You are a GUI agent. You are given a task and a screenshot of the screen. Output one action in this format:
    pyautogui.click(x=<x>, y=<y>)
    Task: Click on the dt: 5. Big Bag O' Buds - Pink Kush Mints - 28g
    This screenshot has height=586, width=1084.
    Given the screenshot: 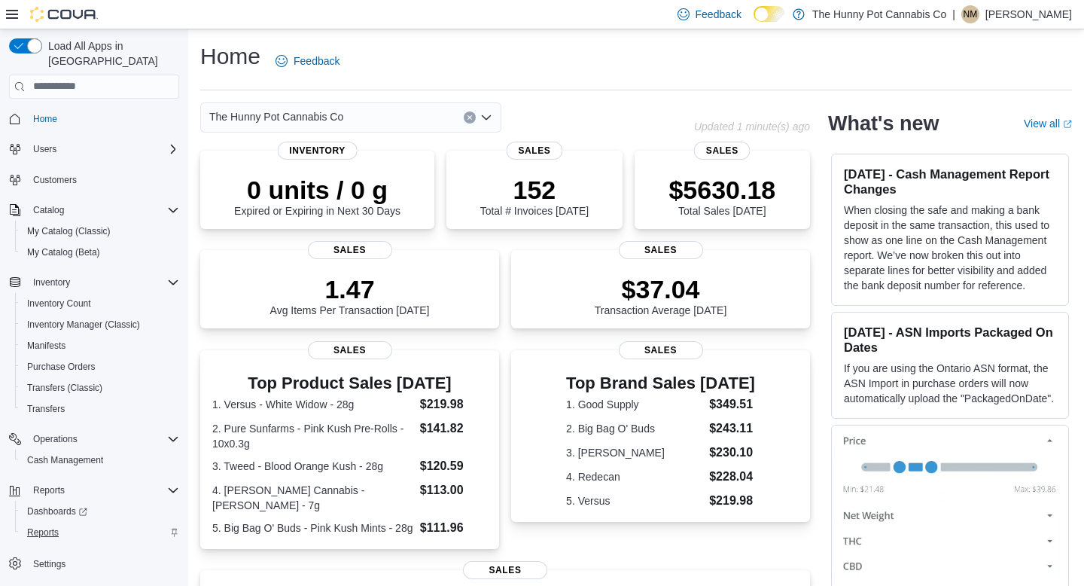 What is the action you would take?
    pyautogui.click(x=313, y=528)
    